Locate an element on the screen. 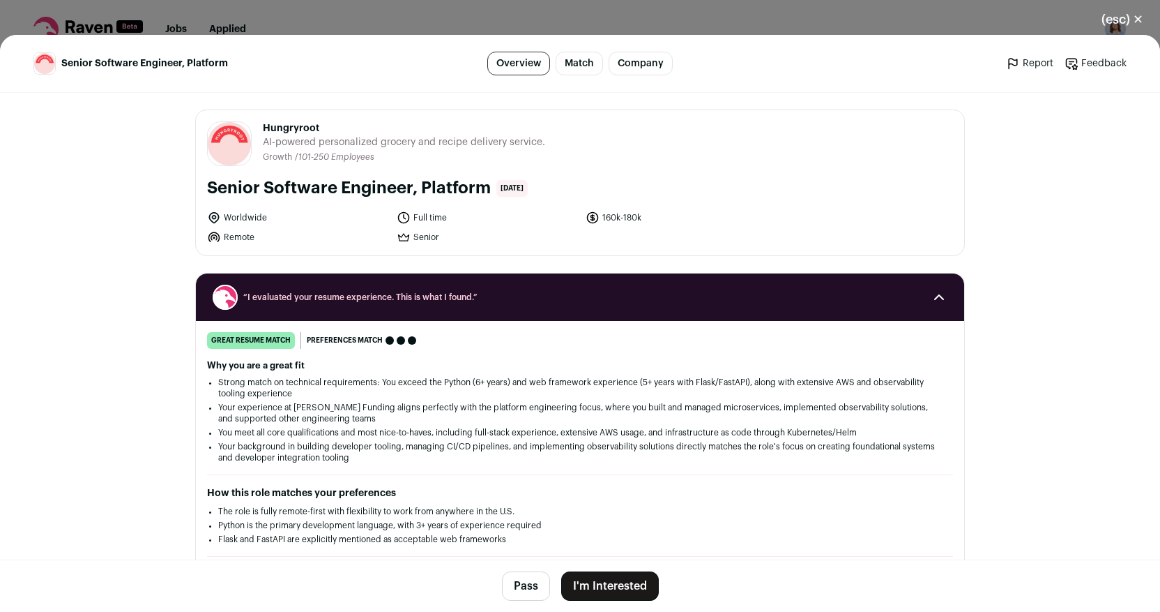 Image resolution: width=1160 pixels, height=612 pixels. li: Full time is located at coordinates (487, 218).